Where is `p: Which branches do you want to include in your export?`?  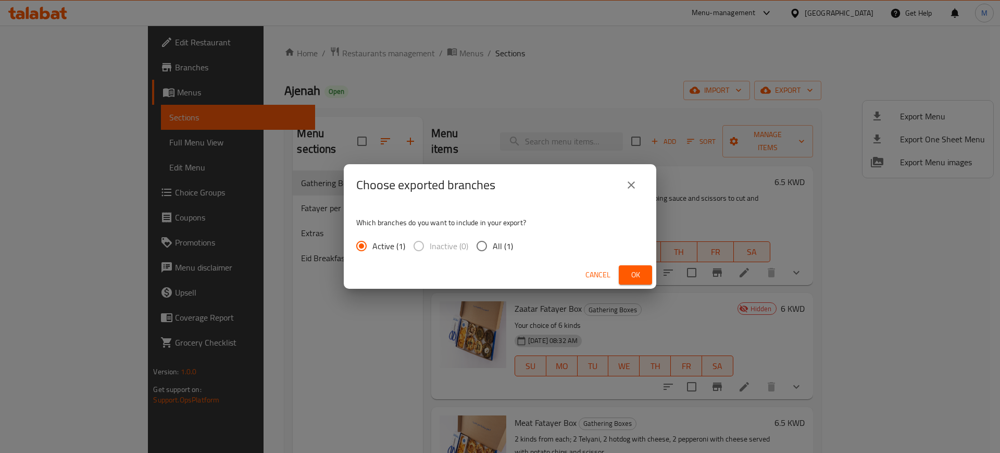 p: Which branches do you want to include in your export? is located at coordinates (500, 222).